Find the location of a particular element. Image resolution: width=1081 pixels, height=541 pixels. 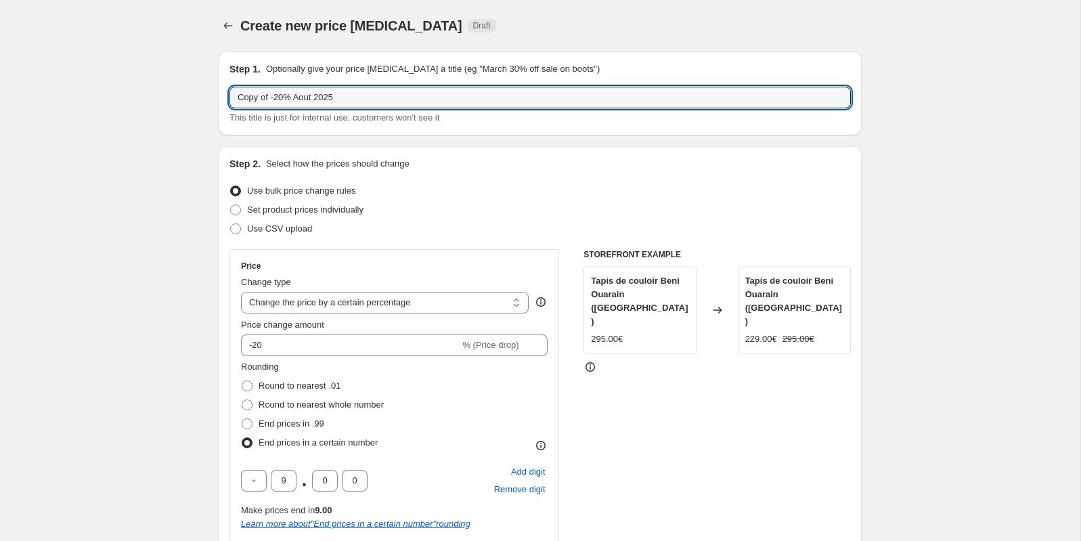

div: 295.00€ is located at coordinates (606, 339).